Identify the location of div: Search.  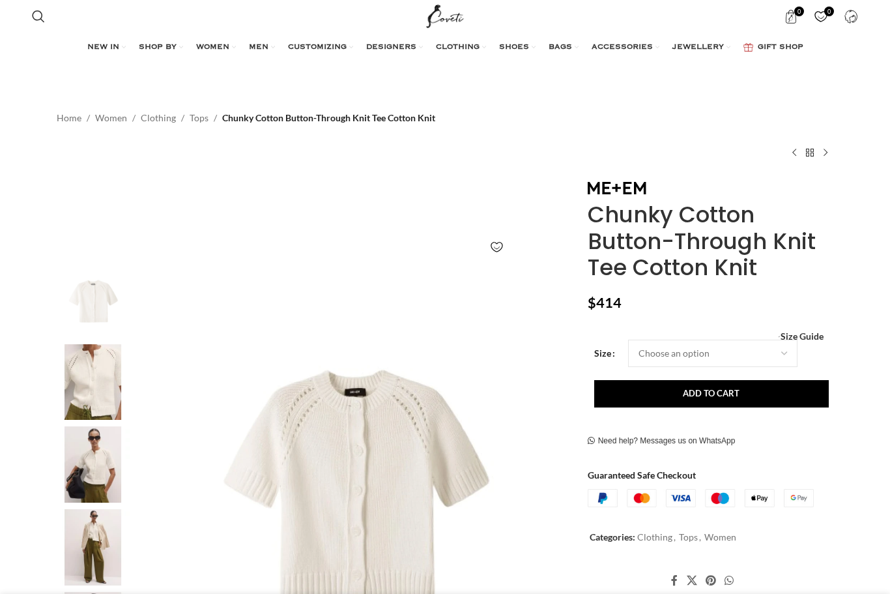
(38, 16).